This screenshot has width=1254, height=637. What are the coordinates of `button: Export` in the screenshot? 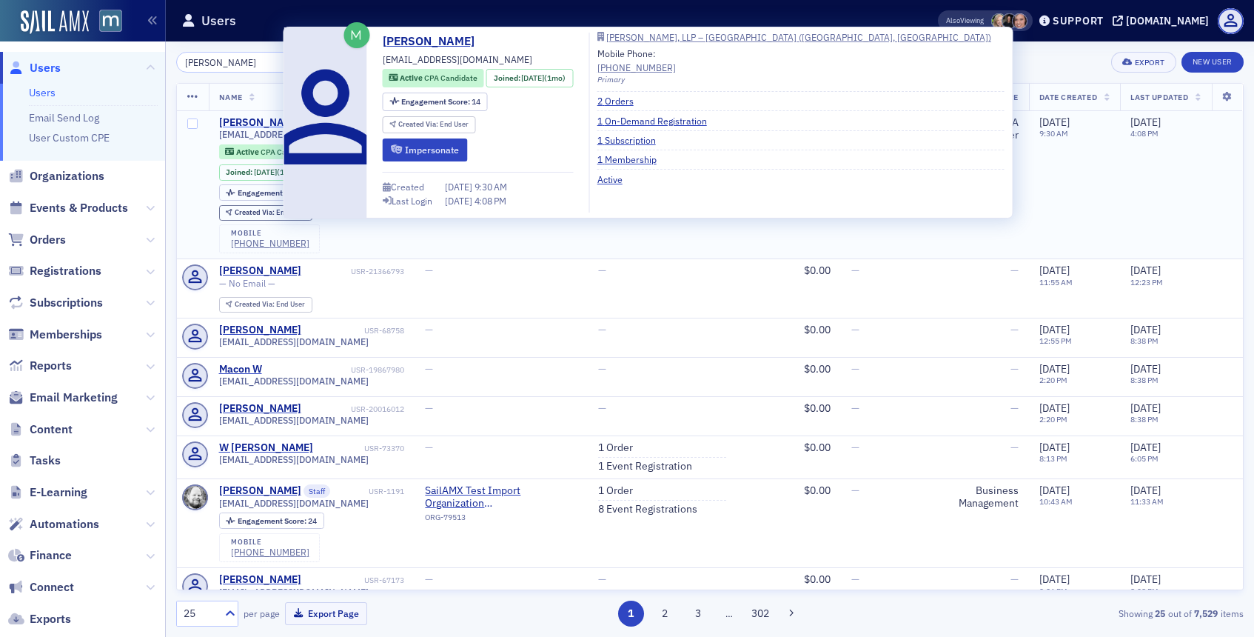 It's located at (1143, 62).